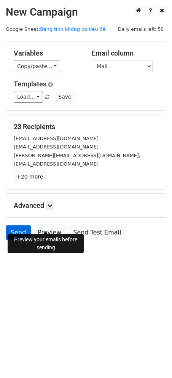 The image size is (172, 378). I want to click on h5: Variables, so click(47, 53).